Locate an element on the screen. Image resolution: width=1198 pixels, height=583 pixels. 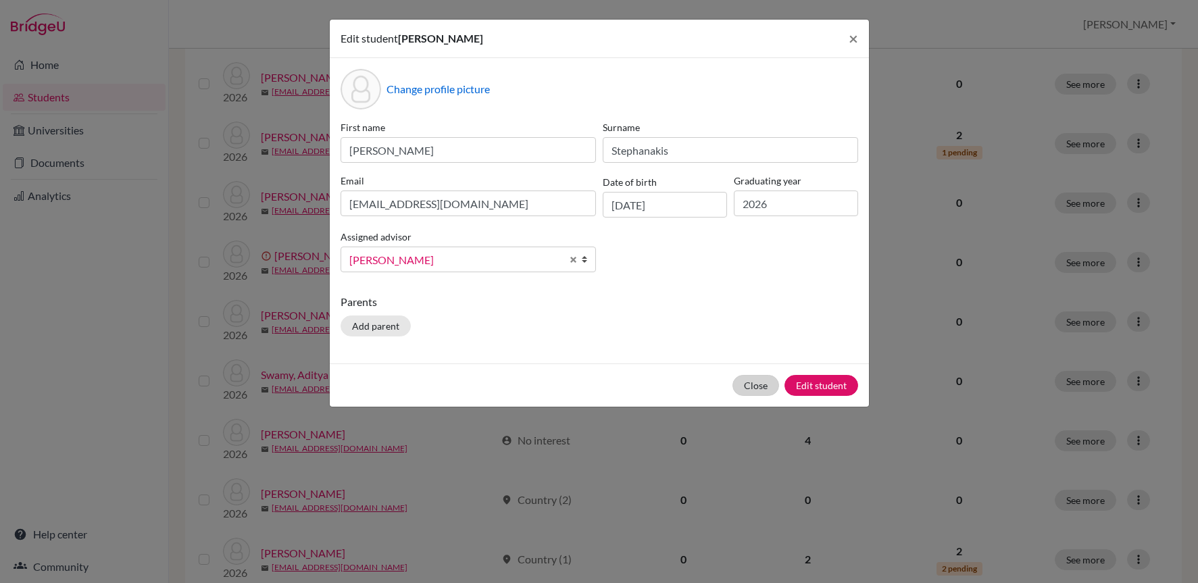
button: Add parent is located at coordinates (376, 326).